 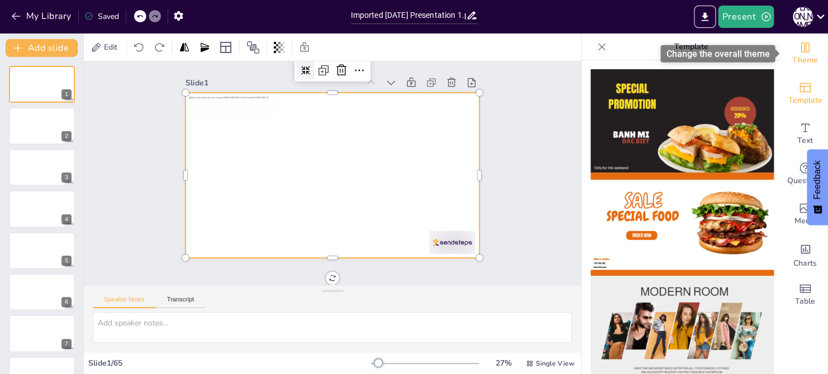 What do you see at coordinates (691, 47) in the screenshot?
I see `p: Template` at bounding box center [691, 47].